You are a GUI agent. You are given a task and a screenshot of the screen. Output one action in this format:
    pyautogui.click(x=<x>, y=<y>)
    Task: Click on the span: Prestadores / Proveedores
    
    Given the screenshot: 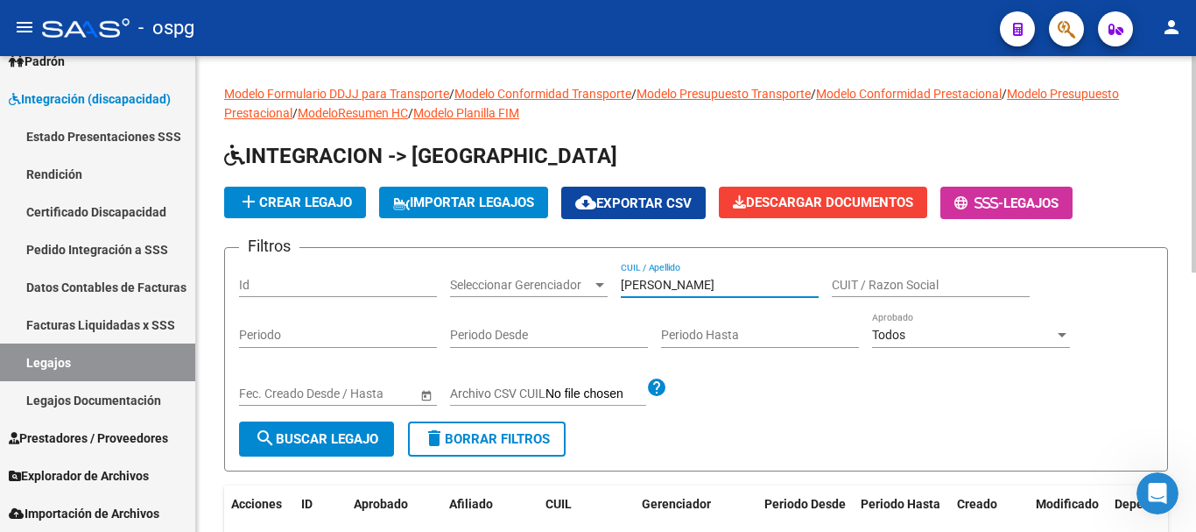 What is the action you would take?
    pyautogui.click(x=88, y=438)
    